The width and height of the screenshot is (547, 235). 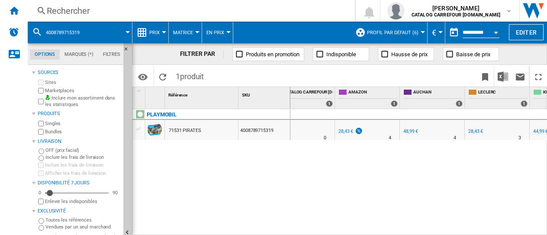 What do you see at coordinates (485, 76) in the screenshot?
I see `button: Créer un favoris` at bounding box center [485, 76].